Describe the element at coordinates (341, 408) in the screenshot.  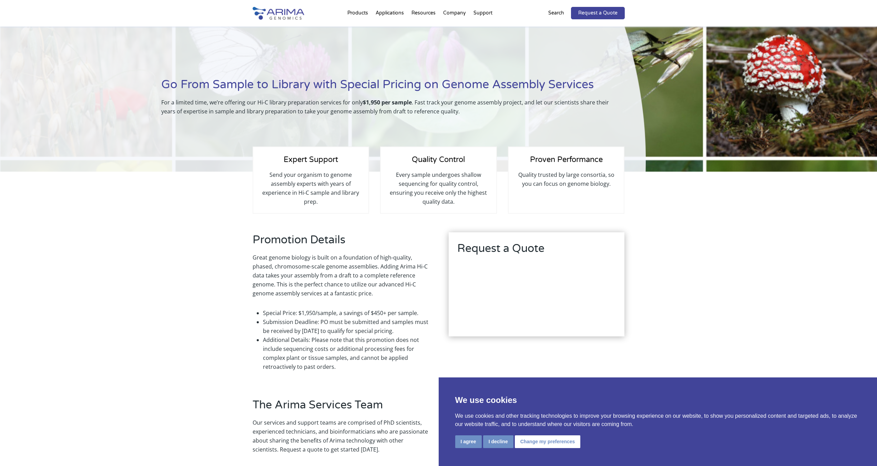
I see `h2: The Arima Services Team` at that location.